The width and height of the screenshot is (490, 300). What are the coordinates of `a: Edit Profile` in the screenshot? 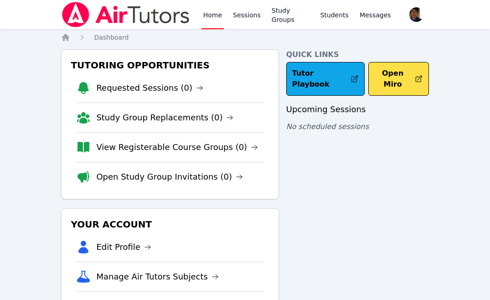 It's located at (124, 247).